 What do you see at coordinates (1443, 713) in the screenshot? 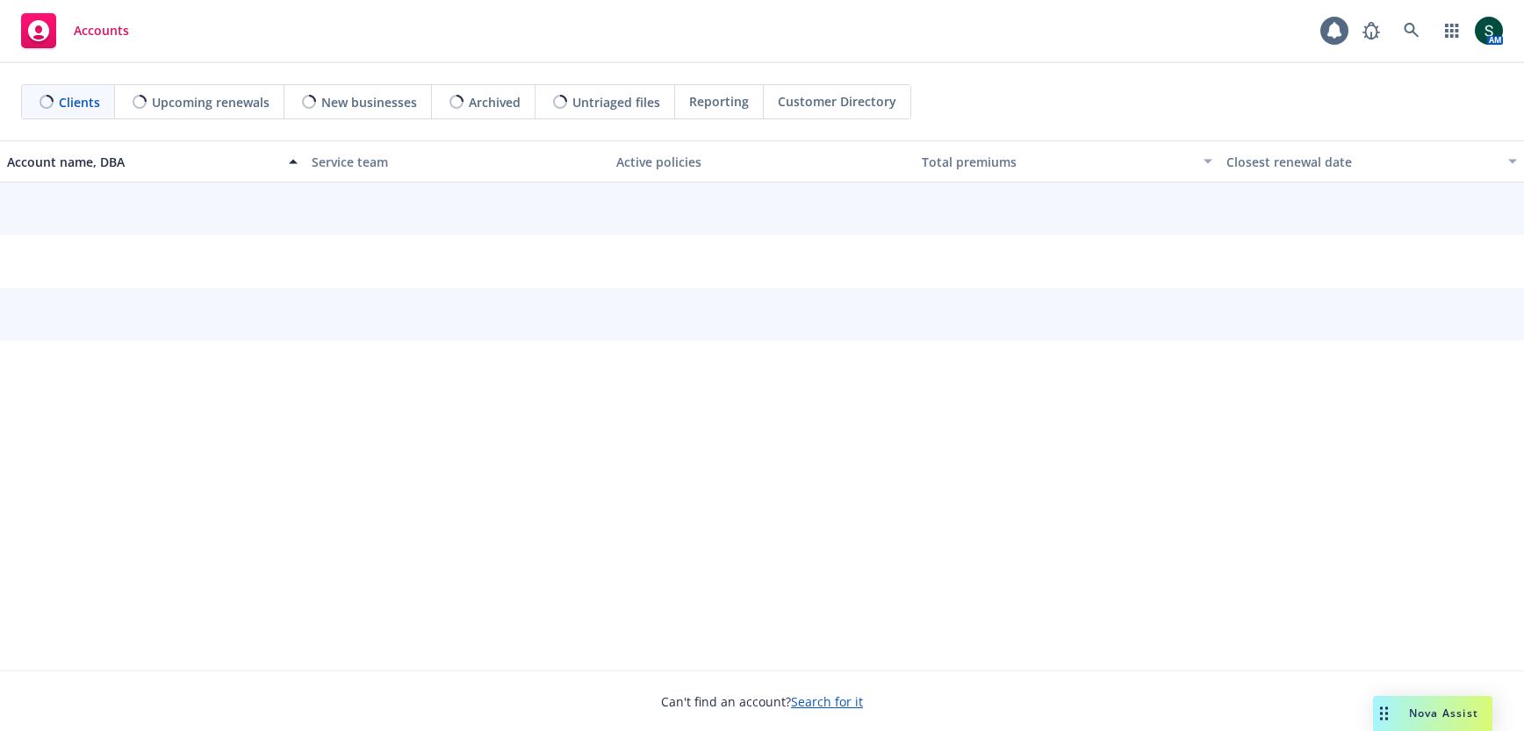
I see `span: Nova Assist` at bounding box center [1443, 713].